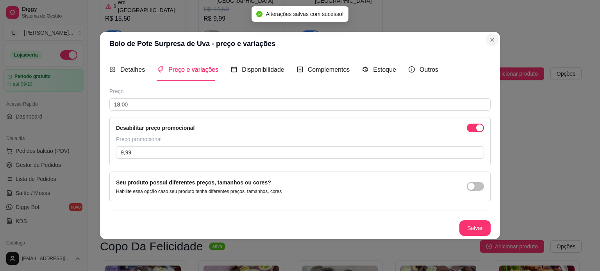  Describe the element at coordinates (300, 44) in the screenshot. I see `header: Bolo de Pote Surpresa de Uva - preço e variações` at that location.